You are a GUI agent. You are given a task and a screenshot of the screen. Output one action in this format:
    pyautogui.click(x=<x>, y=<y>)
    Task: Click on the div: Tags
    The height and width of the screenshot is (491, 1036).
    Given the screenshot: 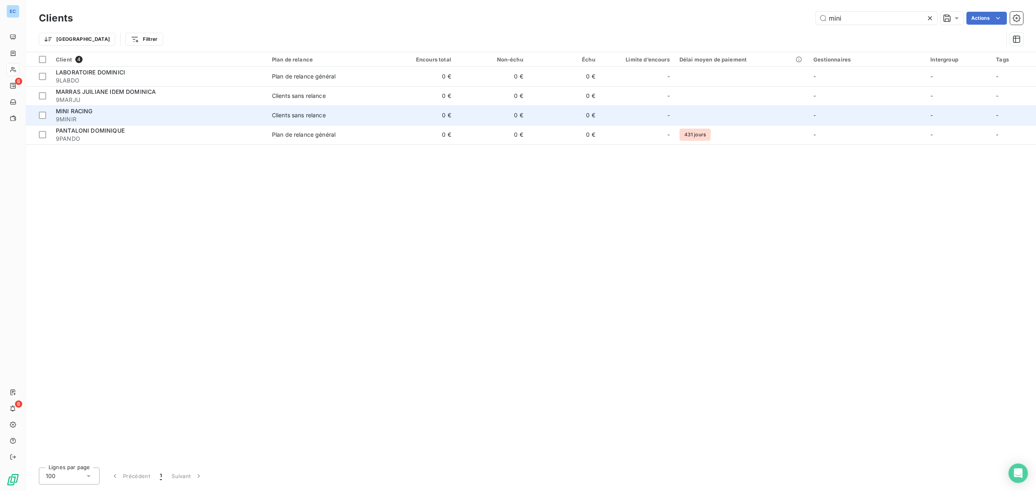 What is the action you would take?
    pyautogui.click(x=1014, y=60)
    